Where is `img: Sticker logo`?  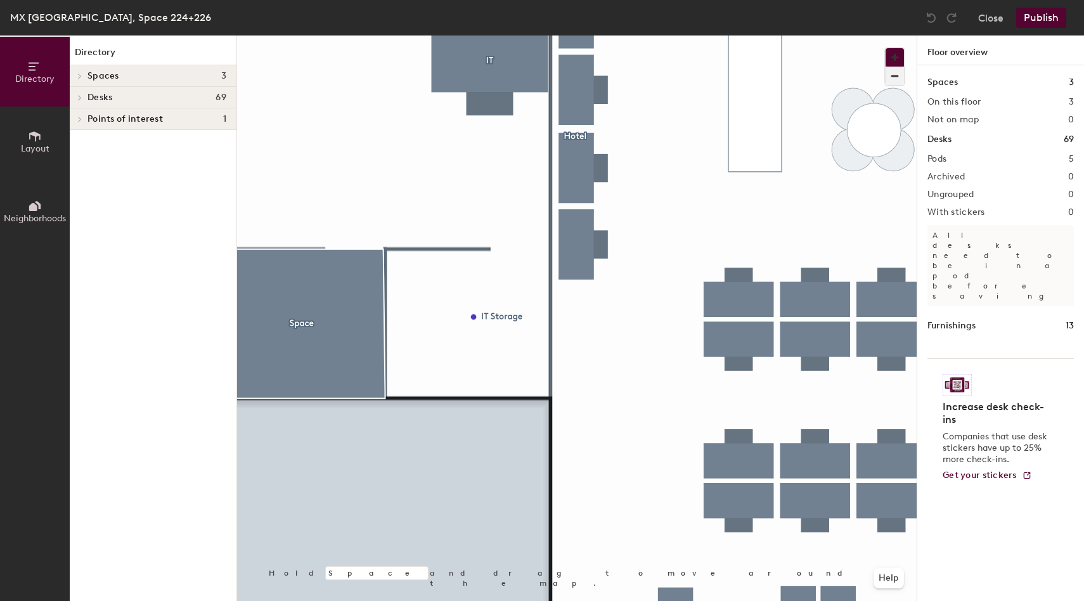
img: Sticker logo is located at coordinates (957, 385).